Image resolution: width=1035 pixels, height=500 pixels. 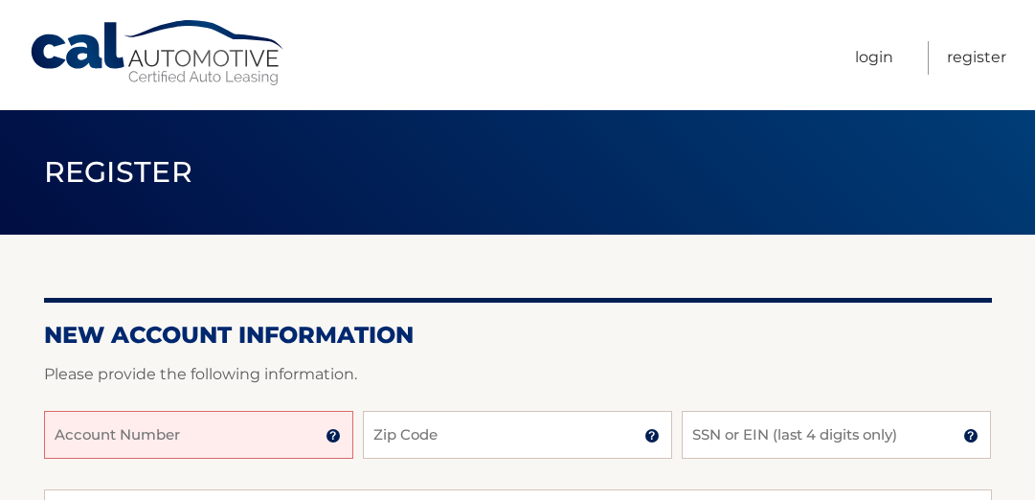 What do you see at coordinates (977, 57) in the screenshot?
I see `a: Register` at bounding box center [977, 57].